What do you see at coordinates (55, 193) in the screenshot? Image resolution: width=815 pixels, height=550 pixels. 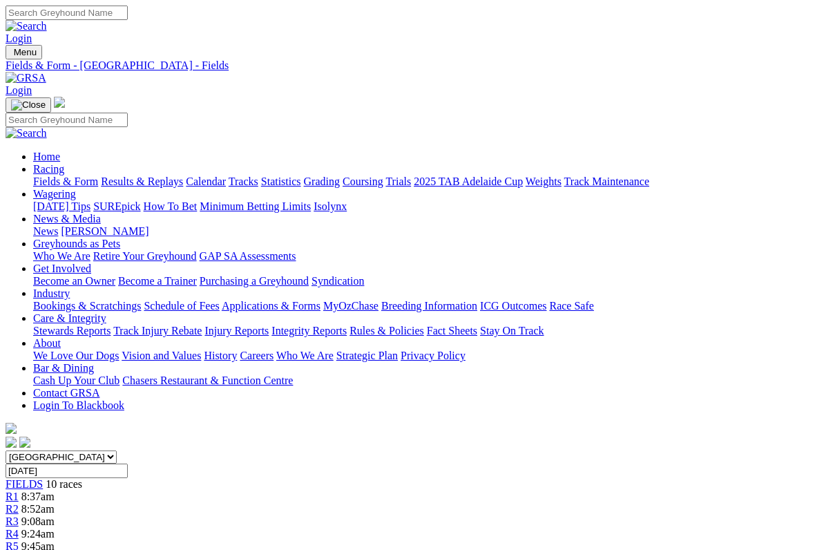 I see `a: Wagering` at bounding box center [55, 193].